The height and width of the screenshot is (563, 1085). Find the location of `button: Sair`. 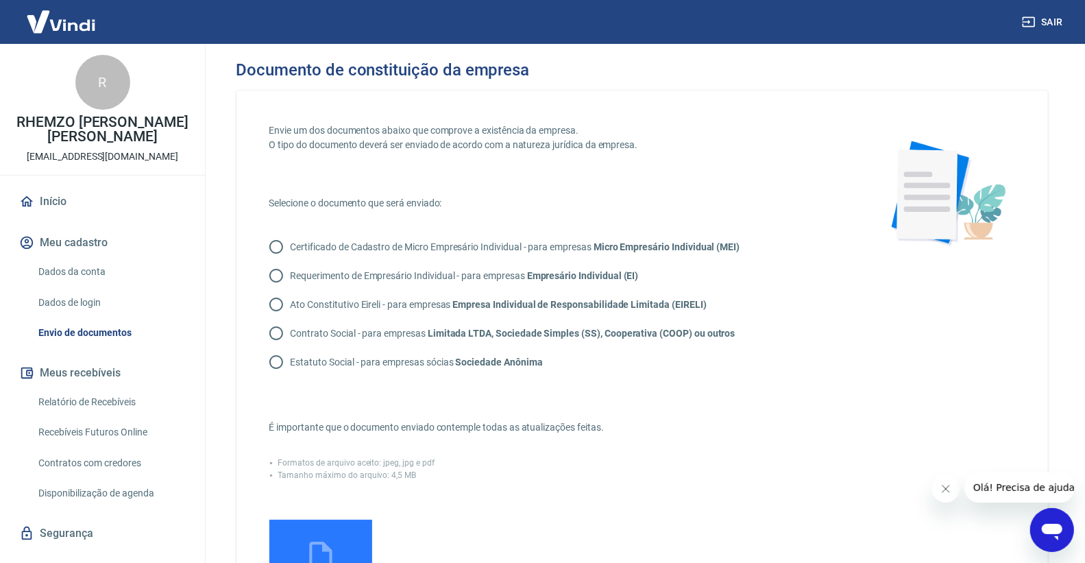

button: Sair is located at coordinates (1044, 22).